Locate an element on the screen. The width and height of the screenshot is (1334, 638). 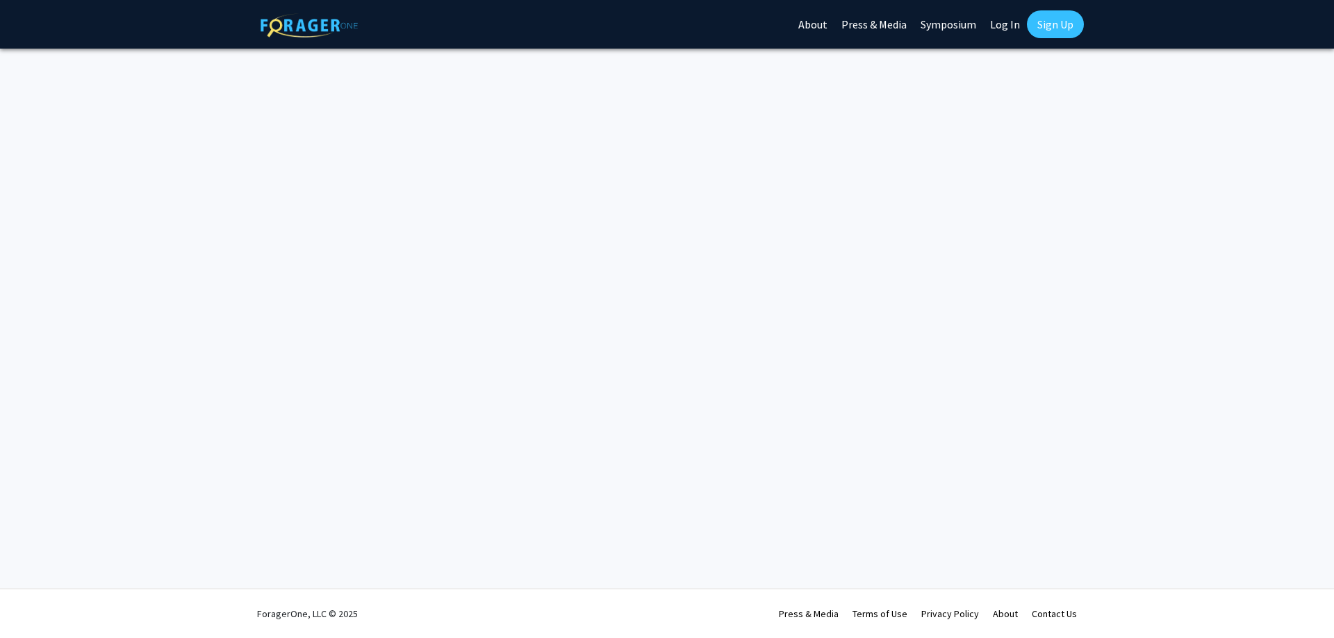
a: About is located at coordinates (1005, 614).